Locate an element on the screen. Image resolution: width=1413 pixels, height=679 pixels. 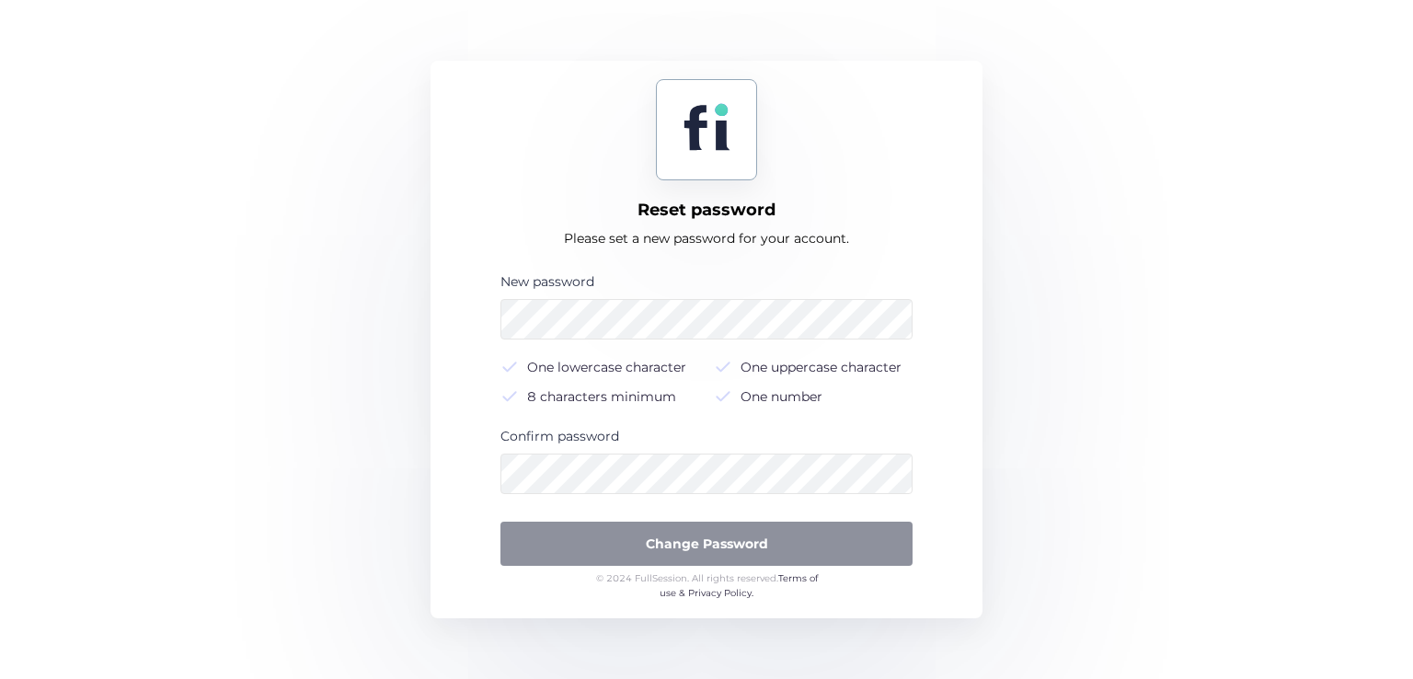
div: © 2024 FullSession. All rights reserved. is located at coordinates (706, 585).